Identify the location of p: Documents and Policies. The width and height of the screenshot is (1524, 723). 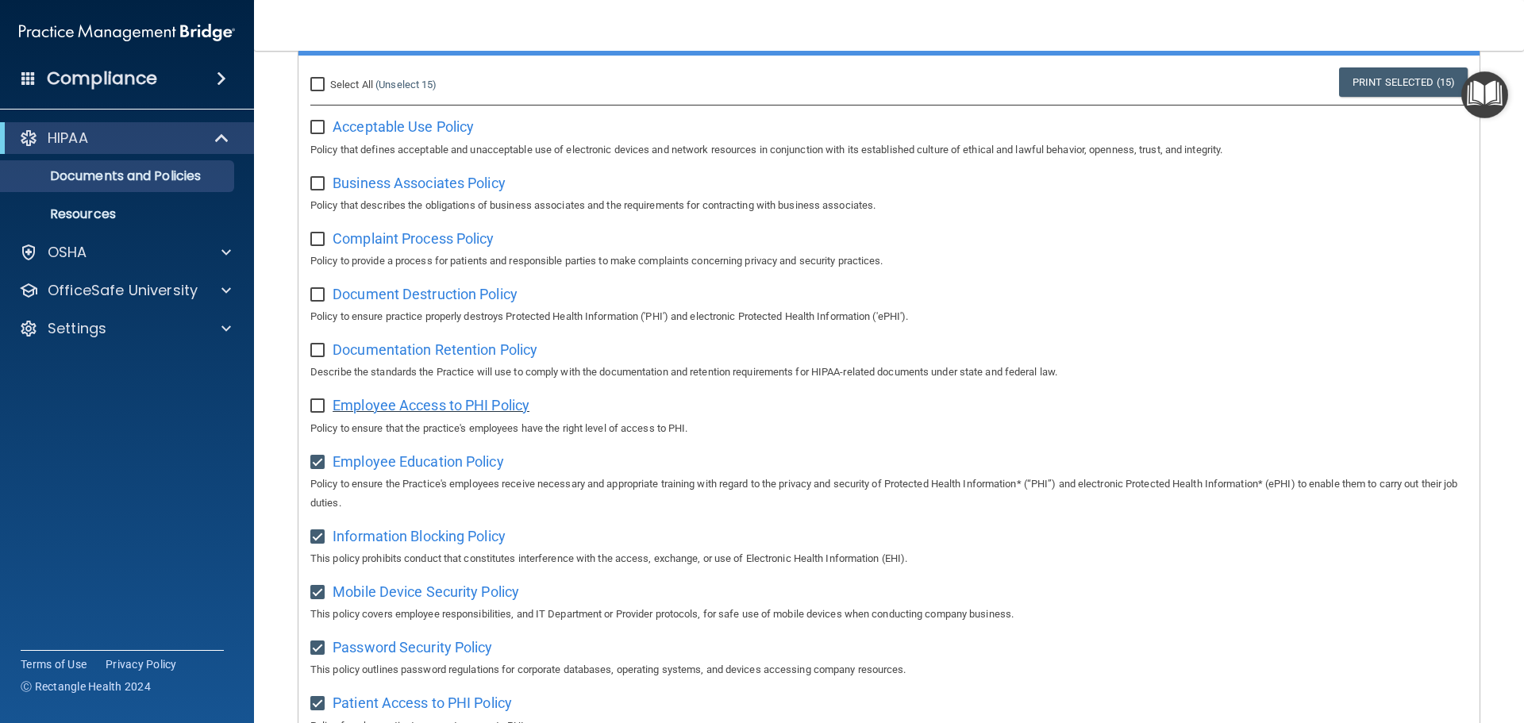
(118, 176).